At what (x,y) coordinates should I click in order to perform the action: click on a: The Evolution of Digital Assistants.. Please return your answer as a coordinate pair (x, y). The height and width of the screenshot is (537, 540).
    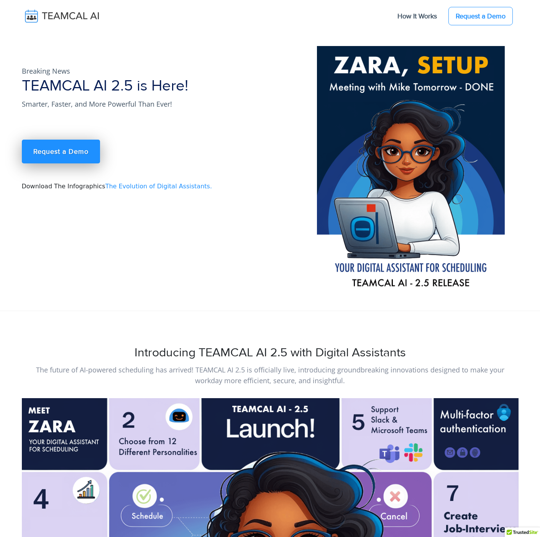
    Looking at the image, I should click on (159, 186).